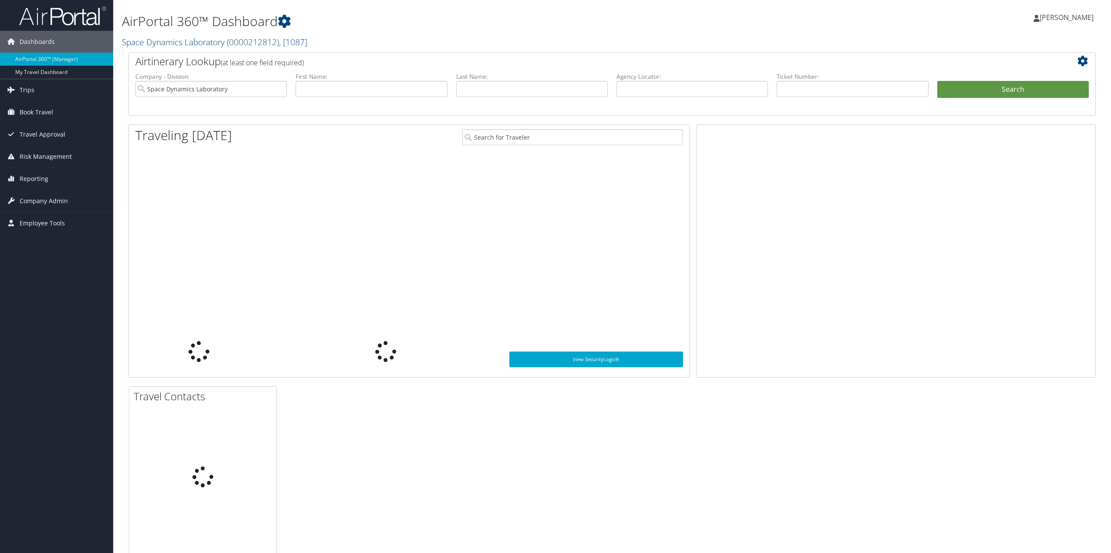 The image size is (1111, 553). Describe the element at coordinates (262, 63) in the screenshot. I see `span: (at least one field required)` at that location.